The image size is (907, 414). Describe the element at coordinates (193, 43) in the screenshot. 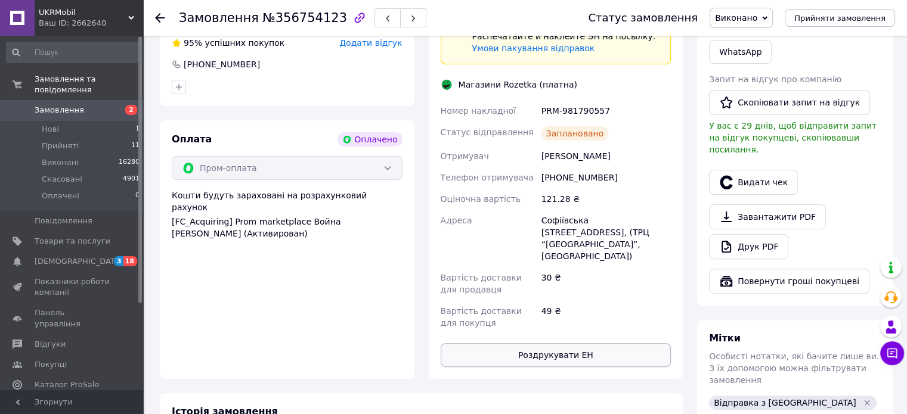

I see `span: 95%` at that location.